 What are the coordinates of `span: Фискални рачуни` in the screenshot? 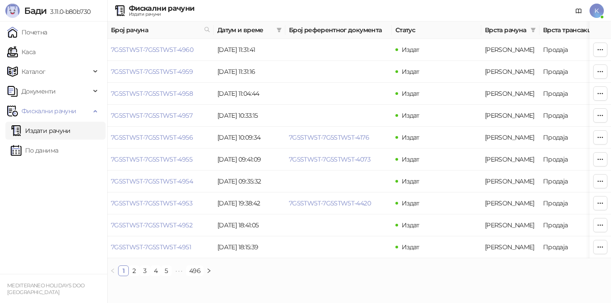 It's located at (49, 111).